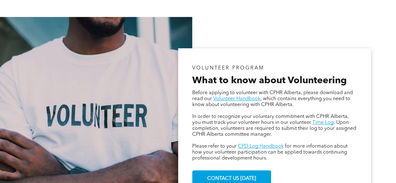 The width and height of the screenshot is (396, 183). I want to click on span: , which contains everything you need to know about volunteering with CPHR Alberta., so click(271, 102).